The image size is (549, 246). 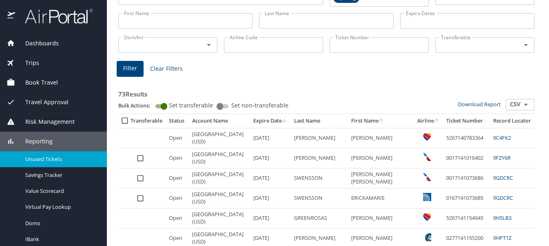 I want to click on span: Clear Filters, so click(x=167, y=69).